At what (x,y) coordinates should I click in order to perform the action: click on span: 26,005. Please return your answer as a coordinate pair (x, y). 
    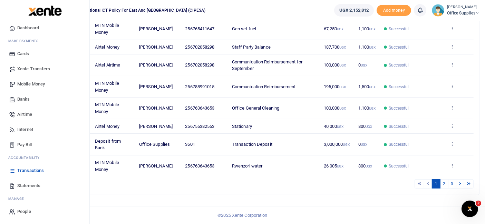
    Looking at the image, I should click on (334, 166).